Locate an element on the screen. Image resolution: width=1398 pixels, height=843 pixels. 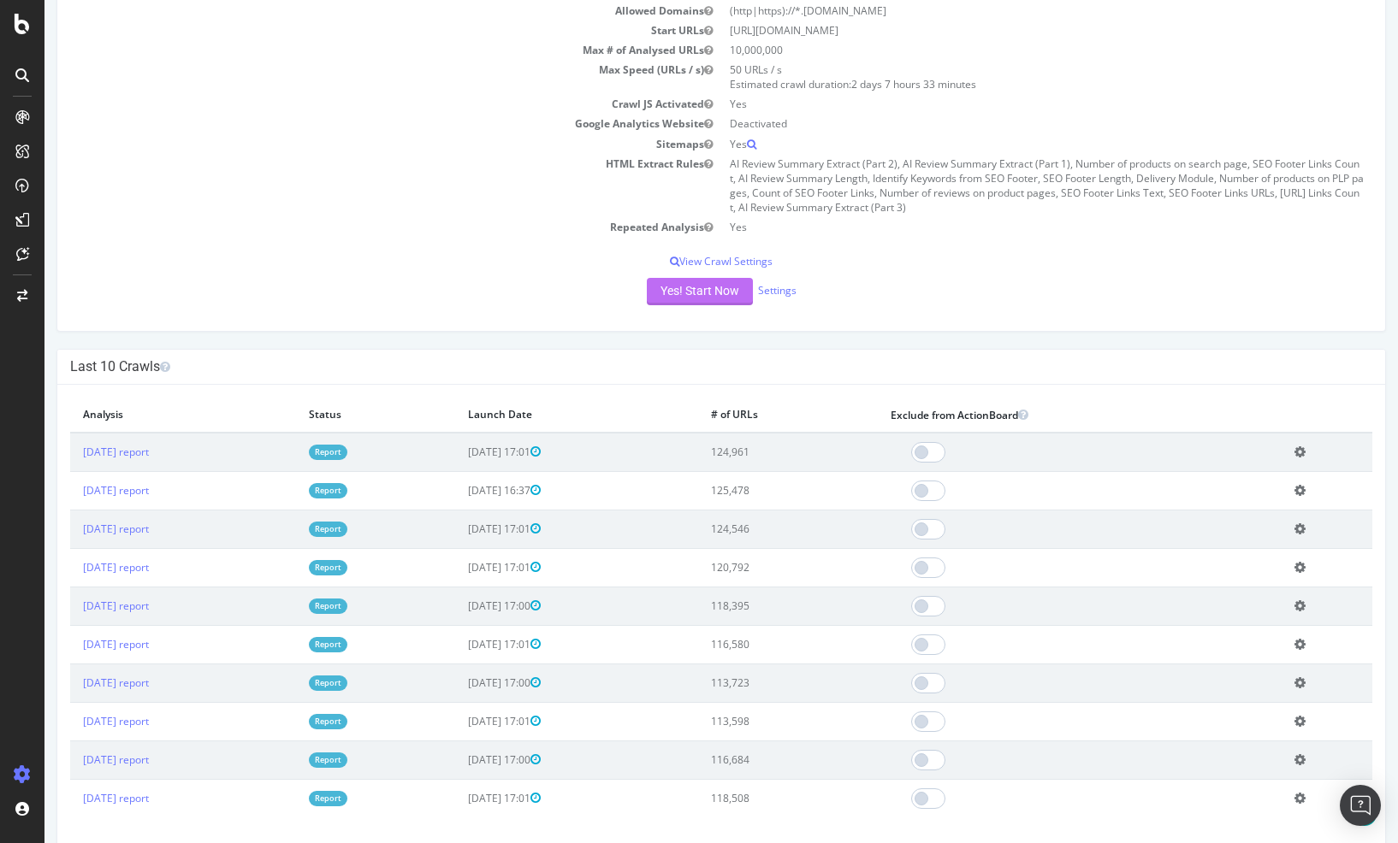
td: HTML Extract Rules is located at coordinates (351, 186).